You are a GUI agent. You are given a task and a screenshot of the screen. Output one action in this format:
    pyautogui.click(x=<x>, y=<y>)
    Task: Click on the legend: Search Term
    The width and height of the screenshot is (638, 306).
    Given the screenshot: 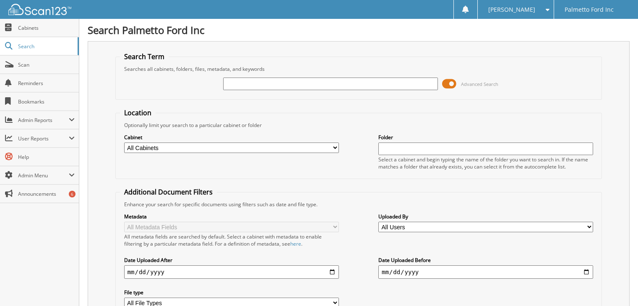 What is the action you would take?
    pyautogui.click(x=144, y=57)
    